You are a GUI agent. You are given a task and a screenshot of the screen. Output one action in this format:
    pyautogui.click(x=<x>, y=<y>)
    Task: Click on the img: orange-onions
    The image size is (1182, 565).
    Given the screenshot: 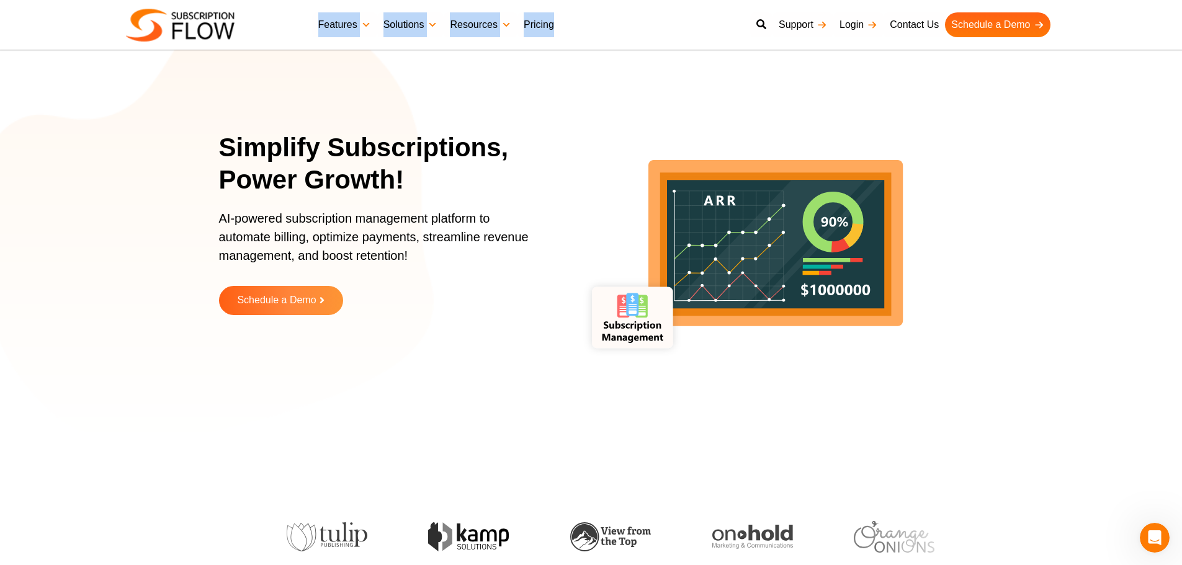 What is the action you would take?
    pyautogui.click(x=891, y=537)
    